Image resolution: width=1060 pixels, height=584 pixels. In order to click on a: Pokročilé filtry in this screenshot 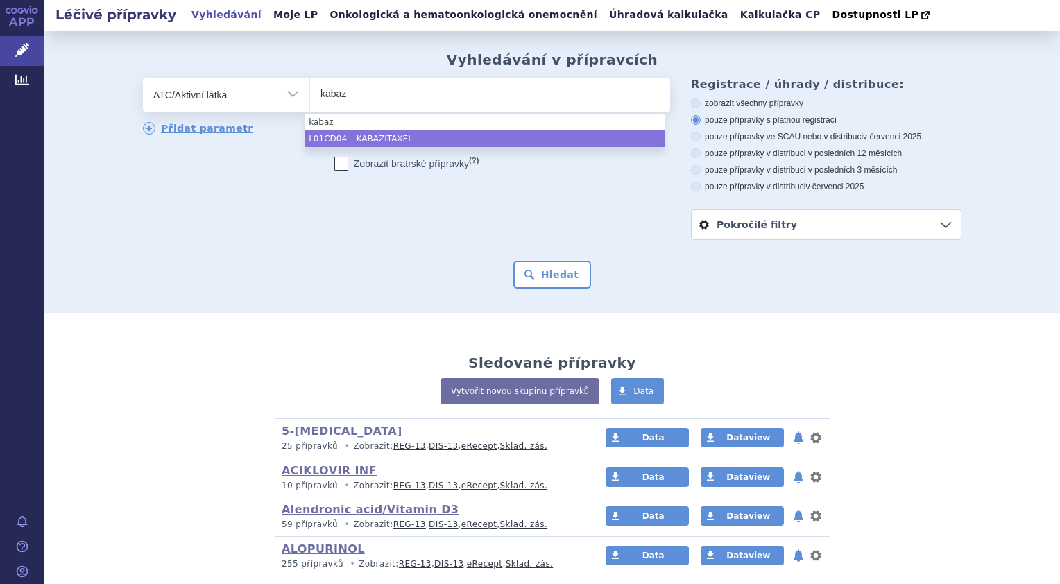, I will do `click(826, 225)`.